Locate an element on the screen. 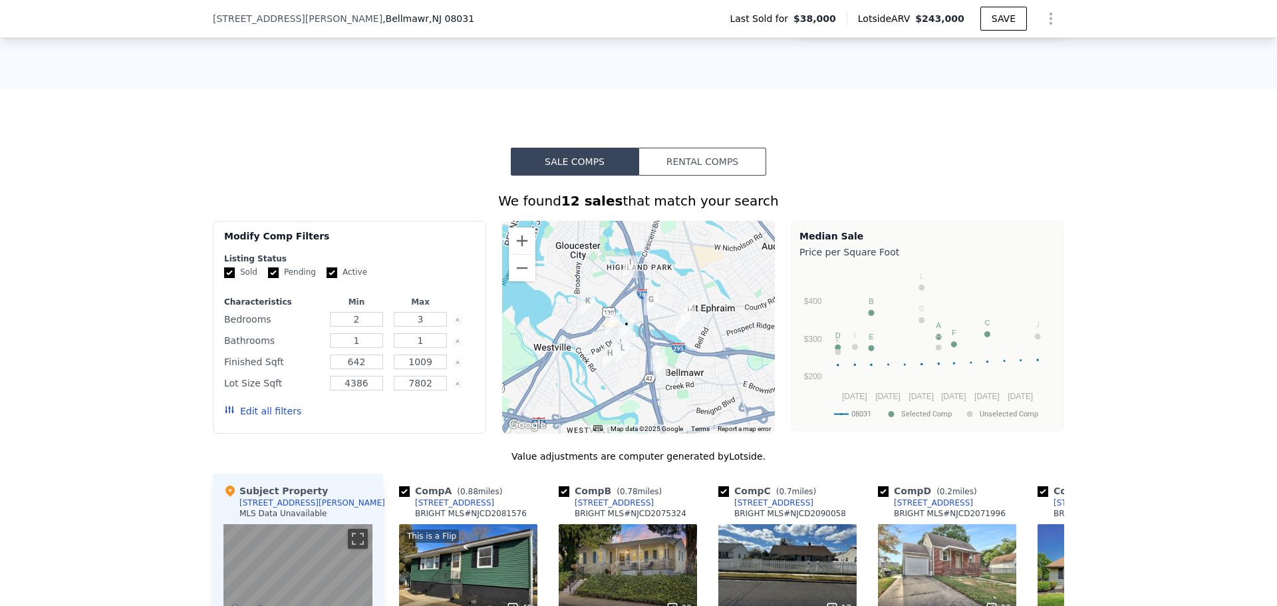 The height and width of the screenshot is (606, 1277). span: 0.78 is located at coordinates (628, 491).